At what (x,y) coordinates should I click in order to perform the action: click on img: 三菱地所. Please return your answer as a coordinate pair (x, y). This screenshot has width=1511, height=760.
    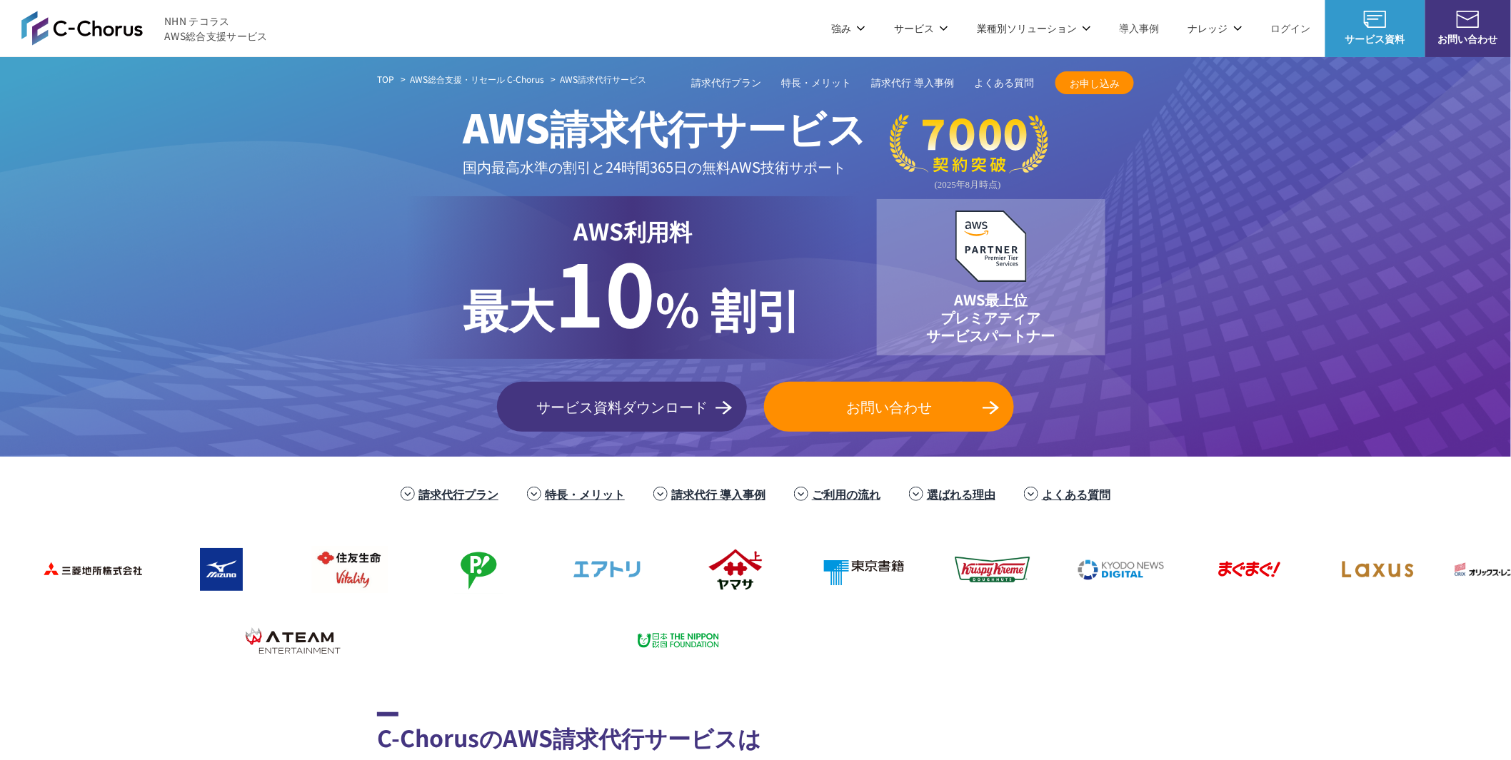
    Looking at the image, I should click on (91, 570).